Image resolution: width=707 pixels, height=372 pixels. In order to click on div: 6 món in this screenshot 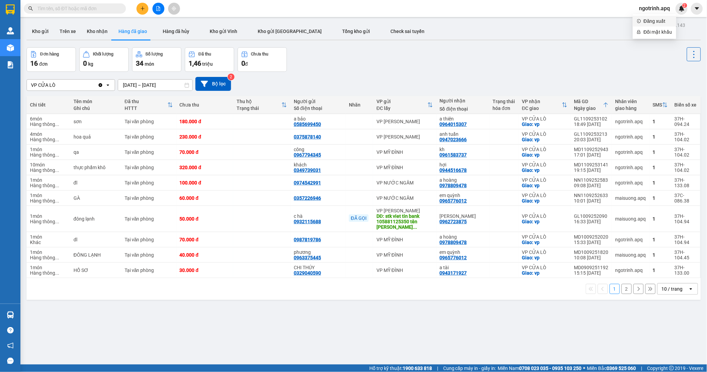, I will do `click(48, 119)`.